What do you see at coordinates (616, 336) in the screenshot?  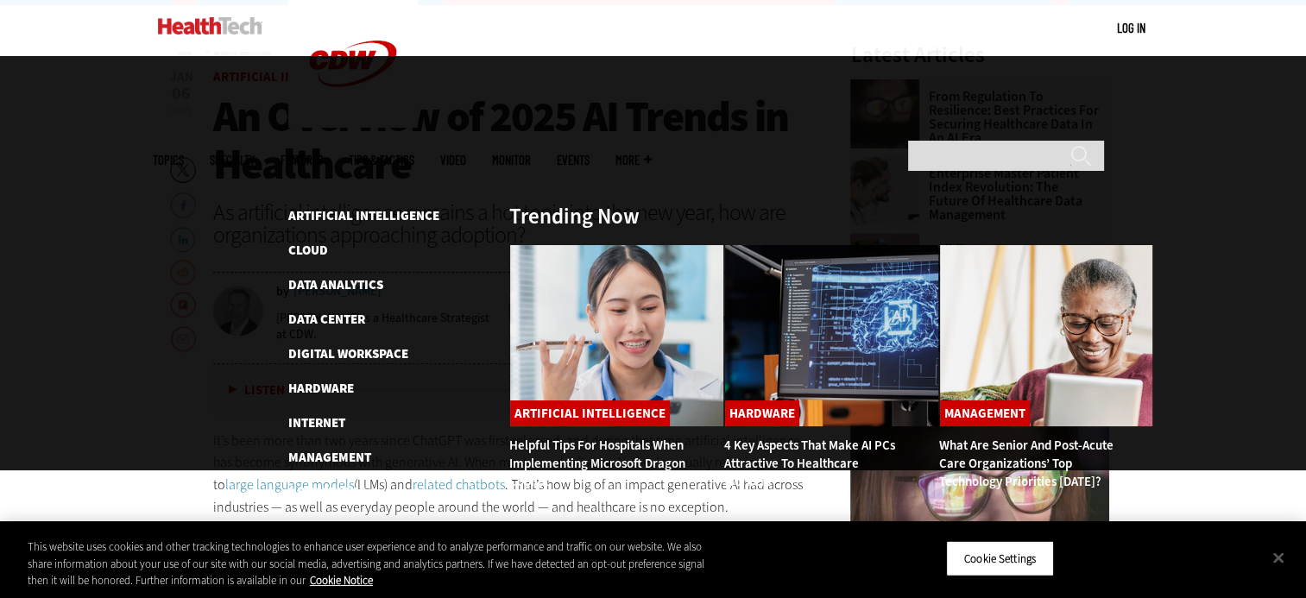 I see `img: Doctor using phone to dictate to tablet` at bounding box center [616, 336].